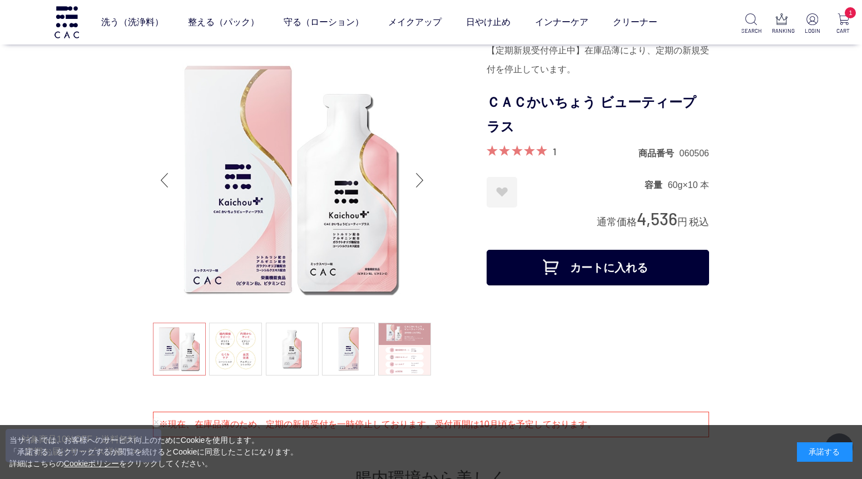 This screenshot has height=479, width=862. I want to click on span: 円, so click(682, 222).